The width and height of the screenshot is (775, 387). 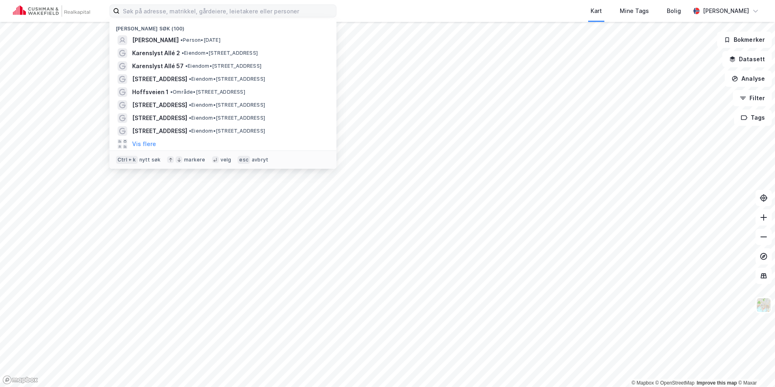 I want to click on div: Mine Tags, so click(x=634, y=11).